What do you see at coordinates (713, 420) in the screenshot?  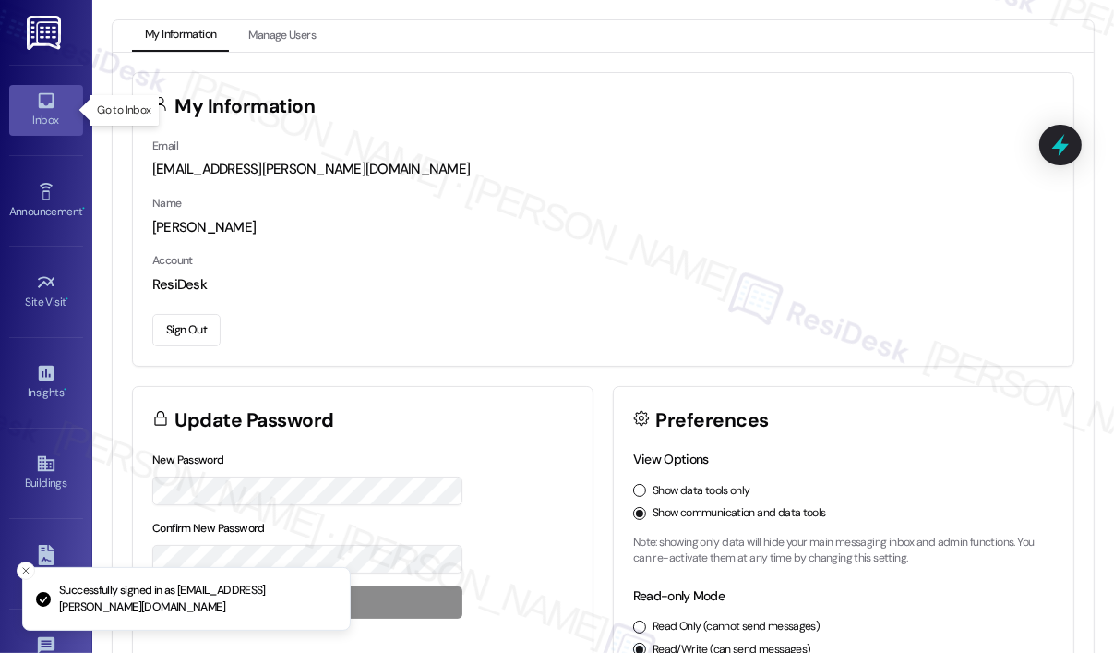 I see `h3: Preferences` at bounding box center [713, 420].